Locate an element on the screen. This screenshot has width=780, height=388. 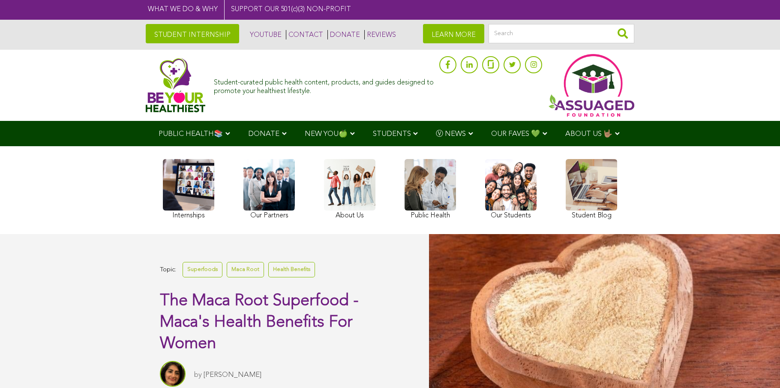
span: by is located at coordinates (198, 374).